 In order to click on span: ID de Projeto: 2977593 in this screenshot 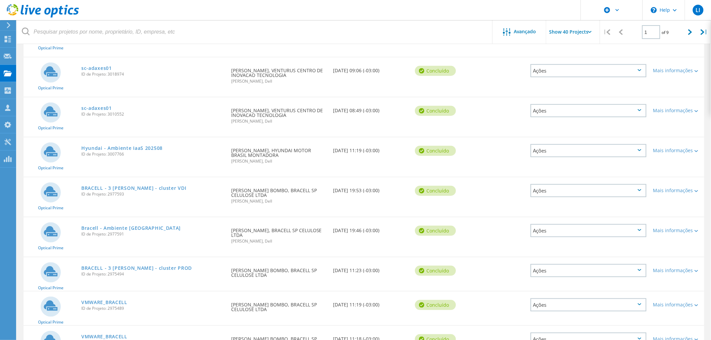, I will do `click(153, 194)`.